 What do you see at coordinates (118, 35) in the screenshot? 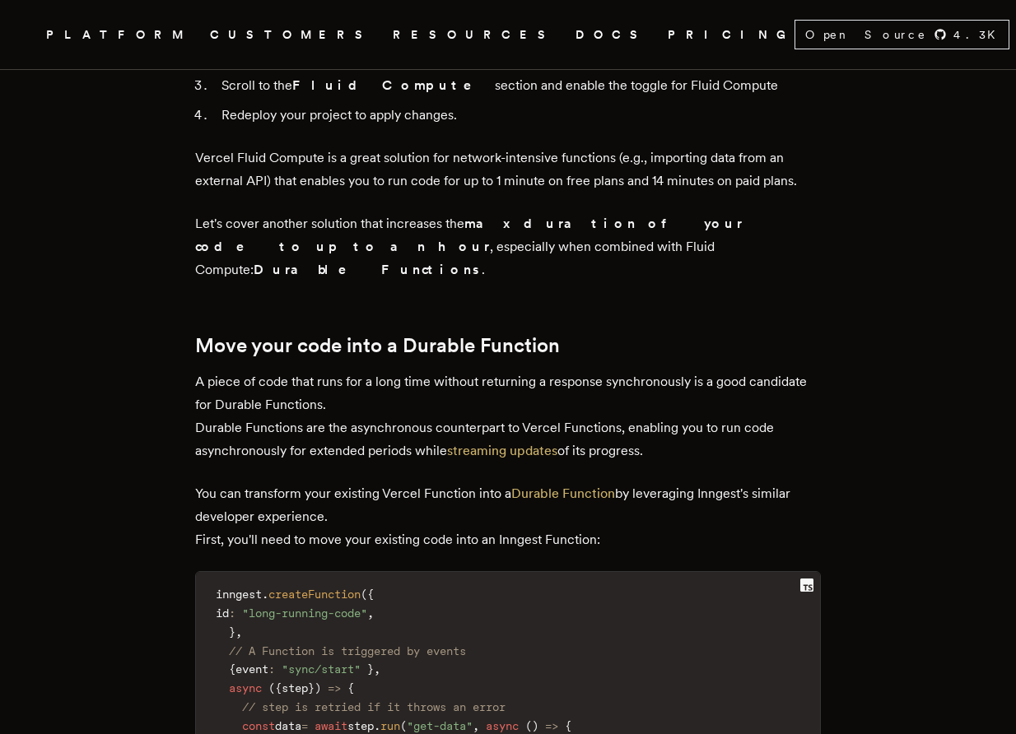
I see `span: PLATFORM` at bounding box center [118, 35].